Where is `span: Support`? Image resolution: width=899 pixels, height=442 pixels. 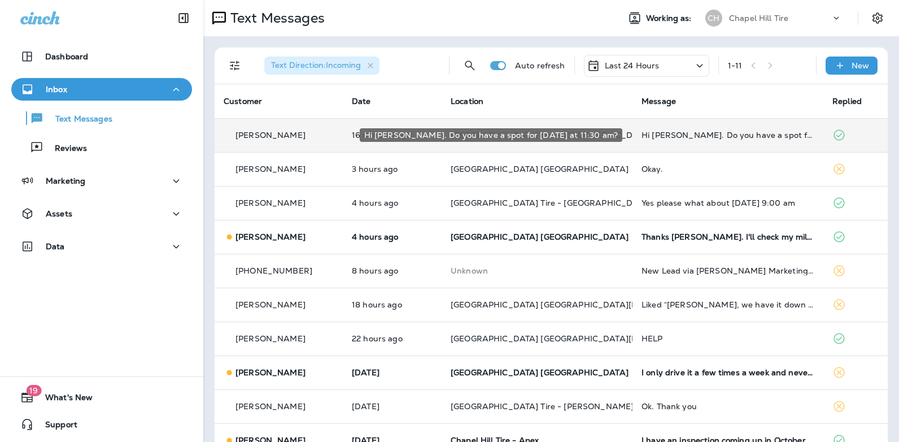
span: Support is located at coordinates (55, 426).